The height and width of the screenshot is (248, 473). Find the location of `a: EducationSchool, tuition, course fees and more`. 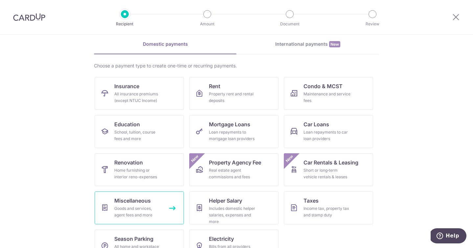

a: EducationSchool, tuition, course fees and more is located at coordinates (139, 131).